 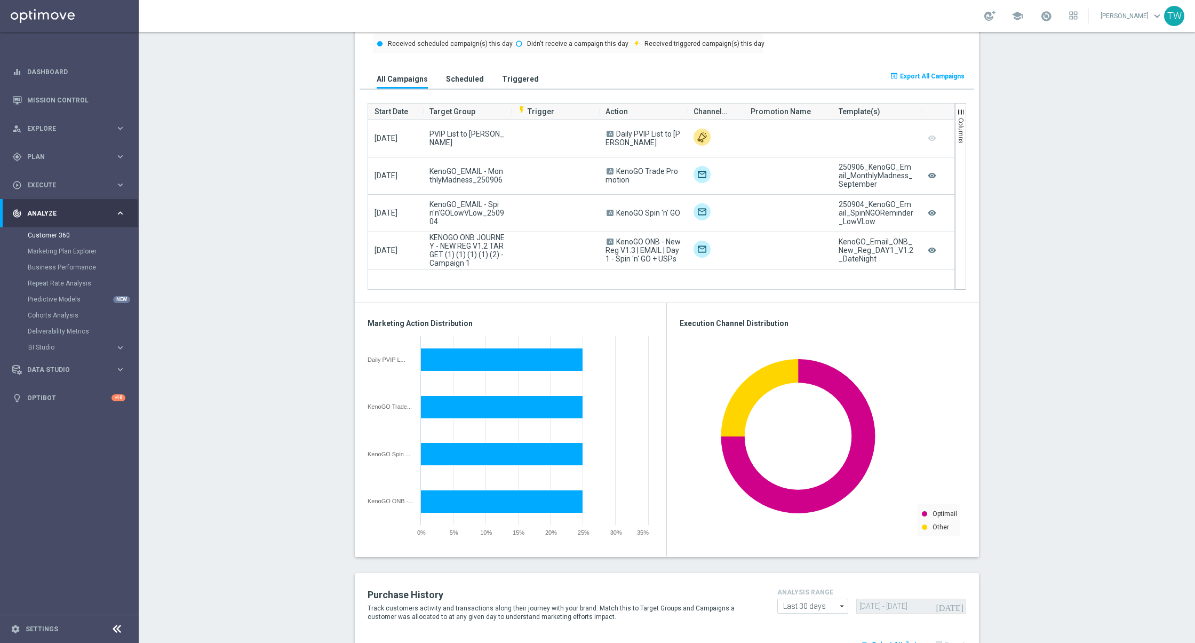 What do you see at coordinates (519, 533) in the screenshot?
I see `span: 15%` at bounding box center [519, 533].